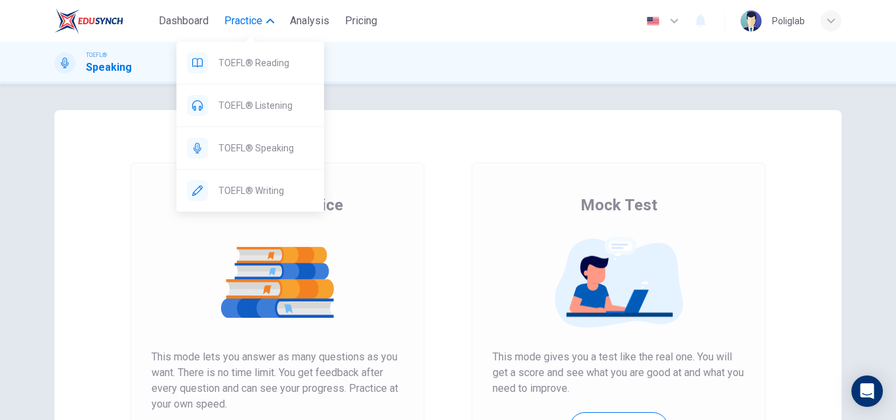 The width and height of the screenshot is (896, 420). Describe the element at coordinates (788, 21) in the screenshot. I see `div: Poliglab` at that location.